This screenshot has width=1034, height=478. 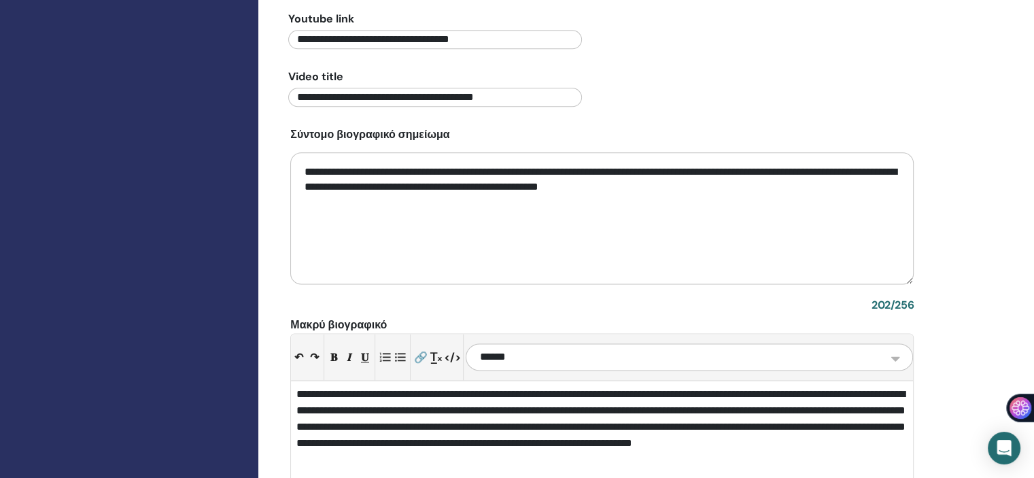 What do you see at coordinates (321, 19) in the screenshot?
I see `span: Youtube link` at bounding box center [321, 19].